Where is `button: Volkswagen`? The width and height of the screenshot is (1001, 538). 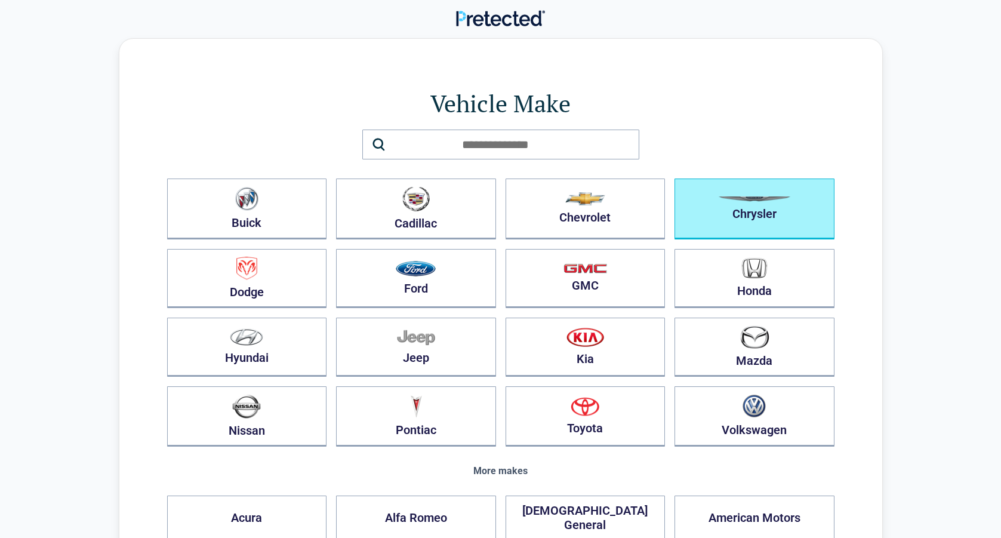 button: Volkswagen is located at coordinates (755, 416).